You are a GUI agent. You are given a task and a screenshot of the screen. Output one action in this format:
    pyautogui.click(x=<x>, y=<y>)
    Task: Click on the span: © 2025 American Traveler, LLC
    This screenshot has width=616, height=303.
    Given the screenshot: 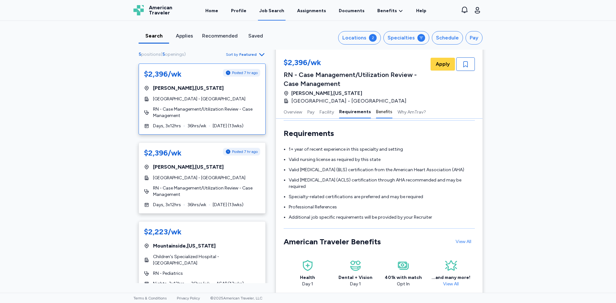 What is the action you would take?
    pyautogui.click(x=236, y=298)
    